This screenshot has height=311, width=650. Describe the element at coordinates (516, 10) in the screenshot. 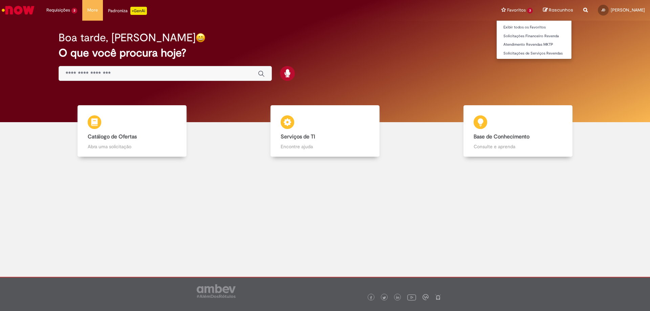

I see `span: Favoritos` at that location.